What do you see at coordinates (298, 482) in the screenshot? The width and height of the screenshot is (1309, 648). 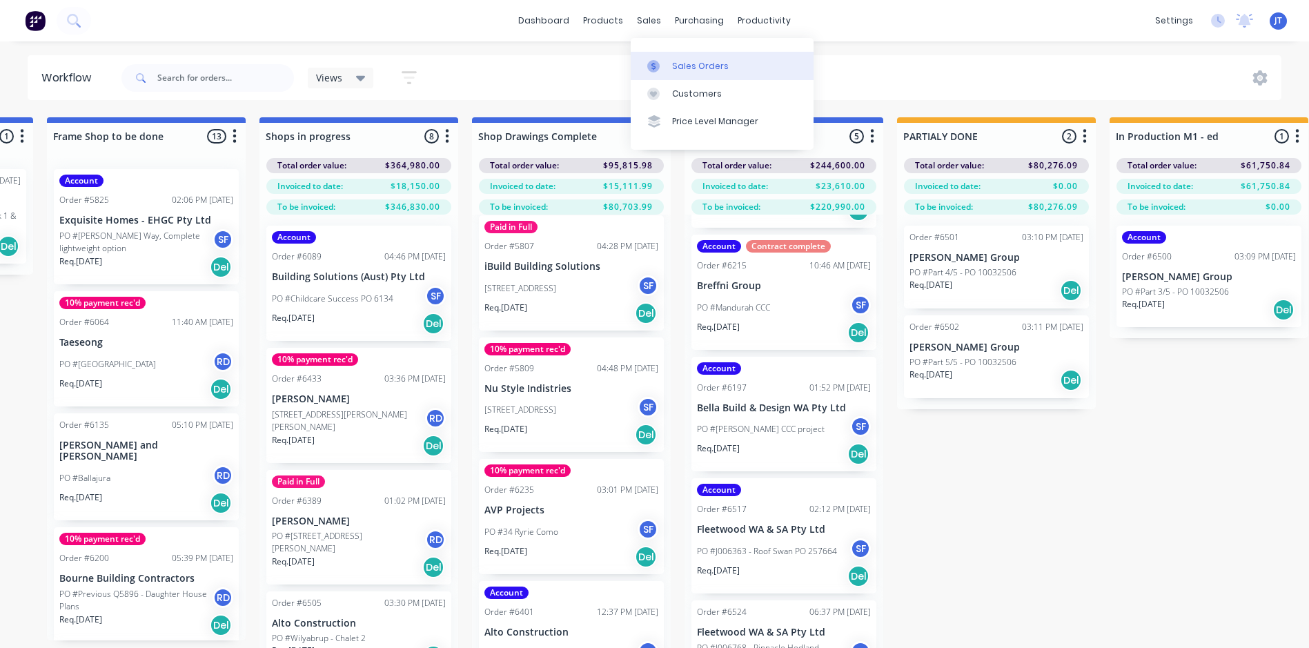 I see `div: Paid in Full` at bounding box center [298, 482].